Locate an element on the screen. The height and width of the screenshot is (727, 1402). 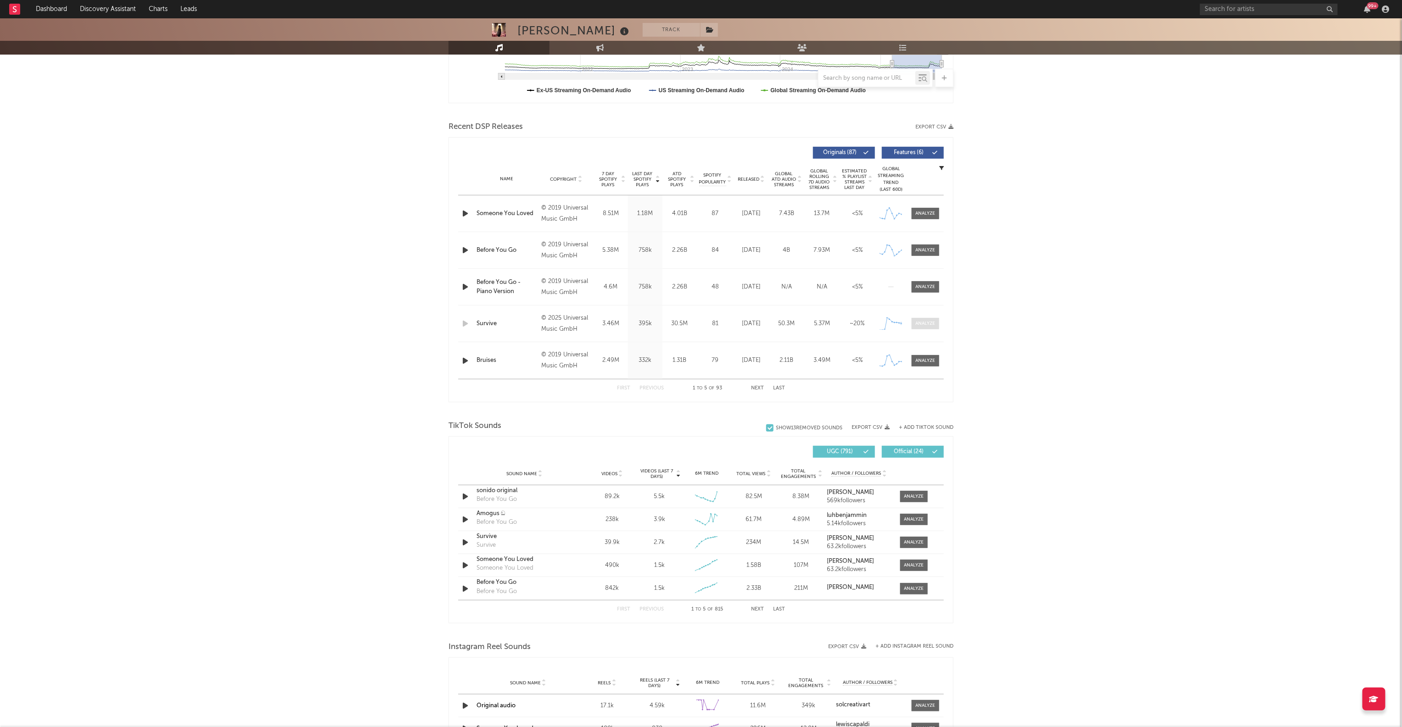
div: 1 5 815 is located at coordinates (707, 610).